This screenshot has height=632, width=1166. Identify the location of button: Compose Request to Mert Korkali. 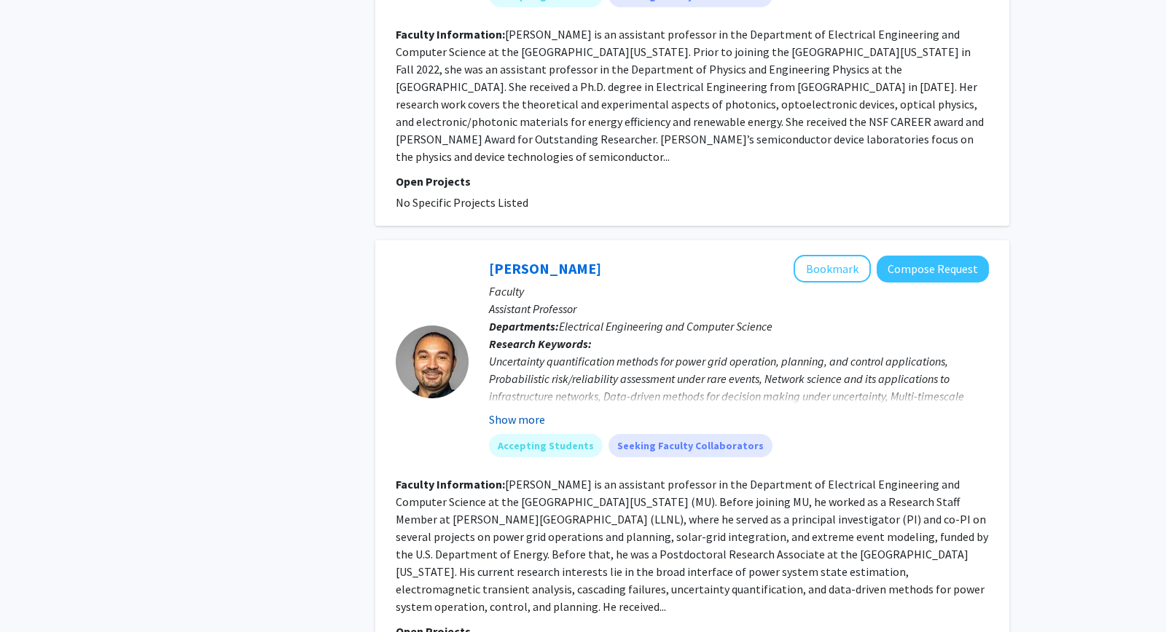
(932, 269).